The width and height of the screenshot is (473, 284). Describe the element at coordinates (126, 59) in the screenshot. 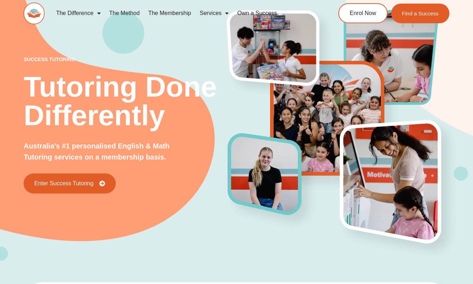

I see `p: success tutoring` at that location.